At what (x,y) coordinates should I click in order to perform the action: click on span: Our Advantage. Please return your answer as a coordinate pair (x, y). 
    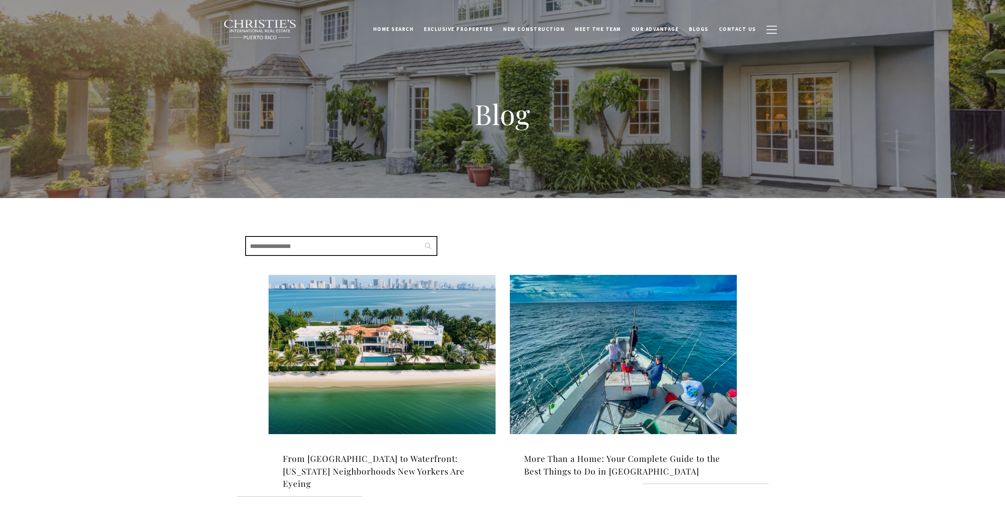
    Looking at the image, I should click on (656, 29).